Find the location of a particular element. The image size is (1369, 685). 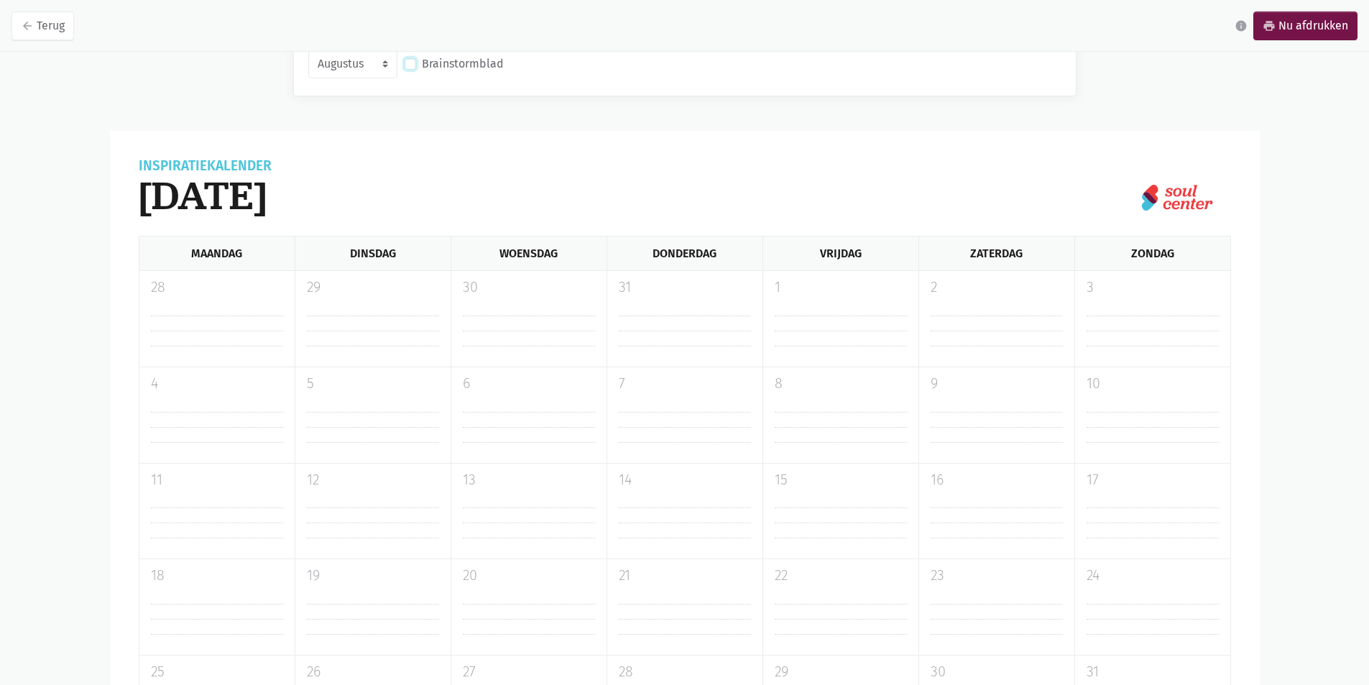

p: 8 is located at coordinates (841, 384).